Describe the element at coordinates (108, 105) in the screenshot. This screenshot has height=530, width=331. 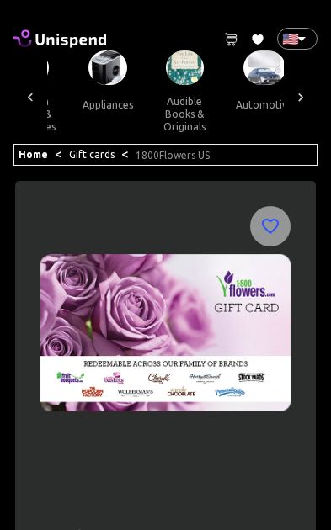
I see `button: appliances` at that location.